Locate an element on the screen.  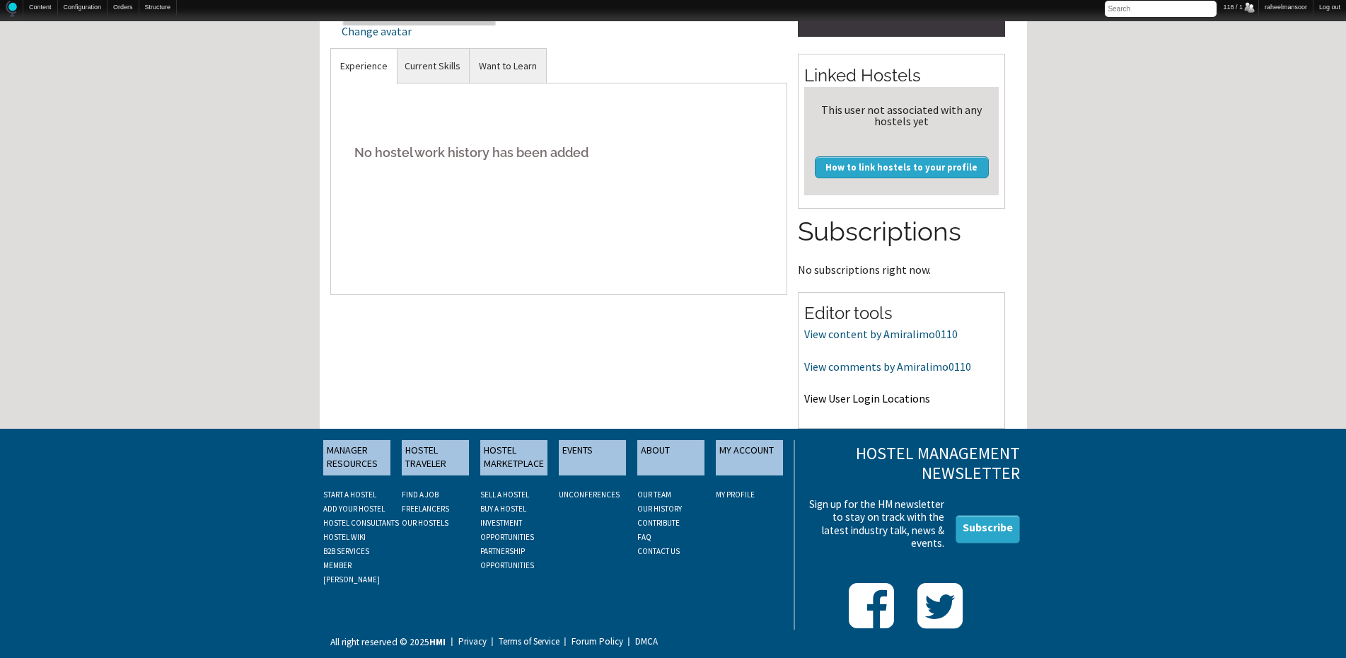
a: START A HOSTEL is located at coordinates (349, 494).